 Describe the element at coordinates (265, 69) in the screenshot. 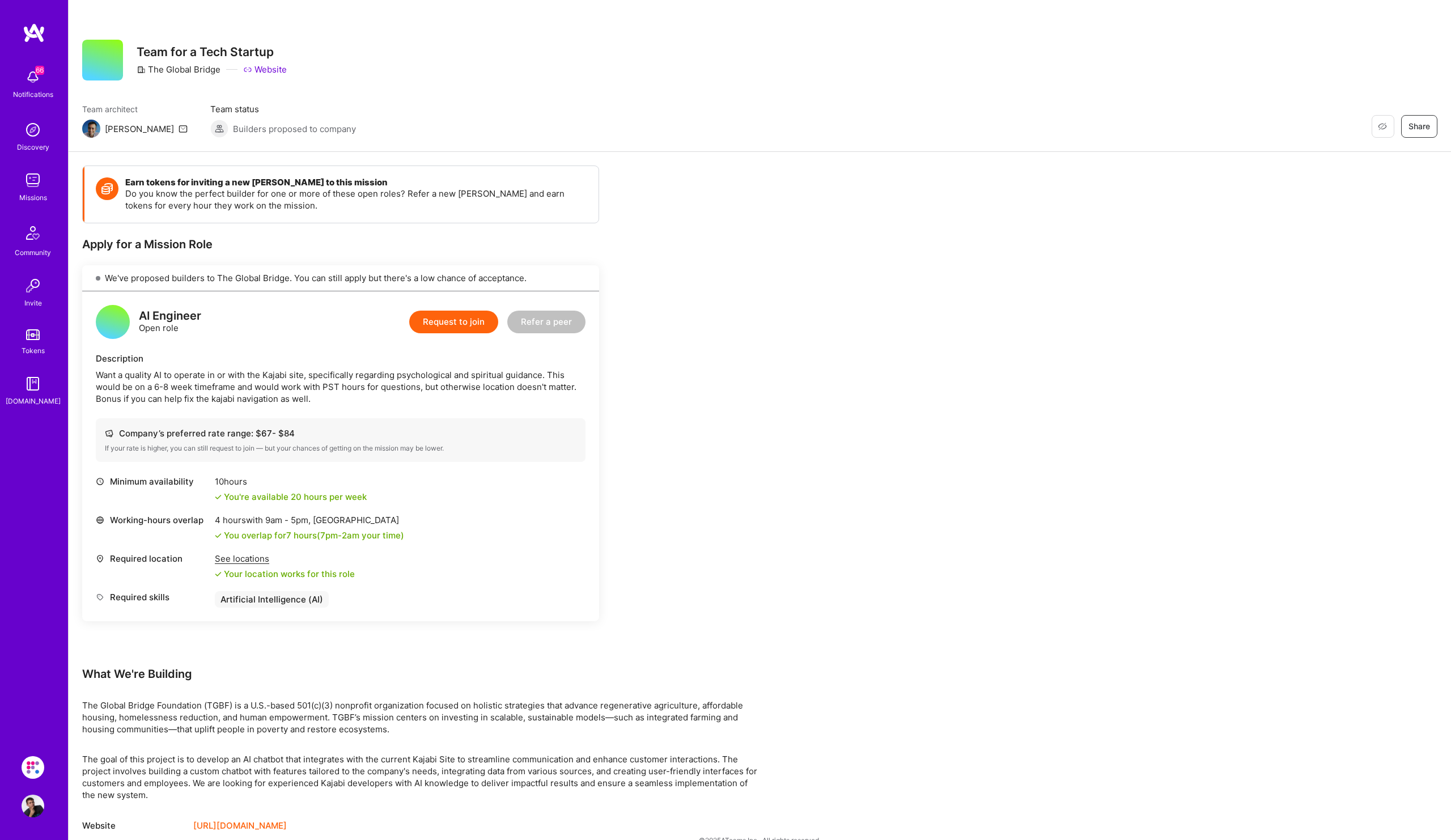

I see `a: Website` at that location.